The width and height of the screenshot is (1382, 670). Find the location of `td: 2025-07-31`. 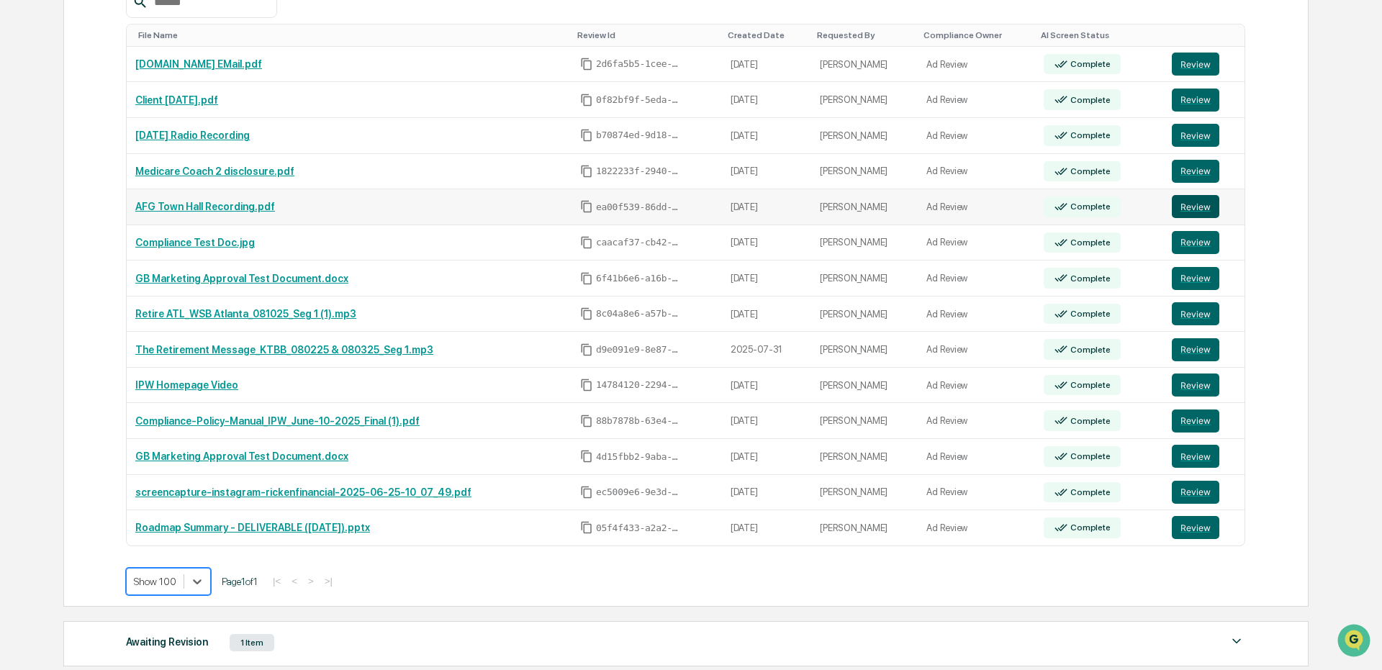

td: 2025-07-31 is located at coordinates (767, 350).